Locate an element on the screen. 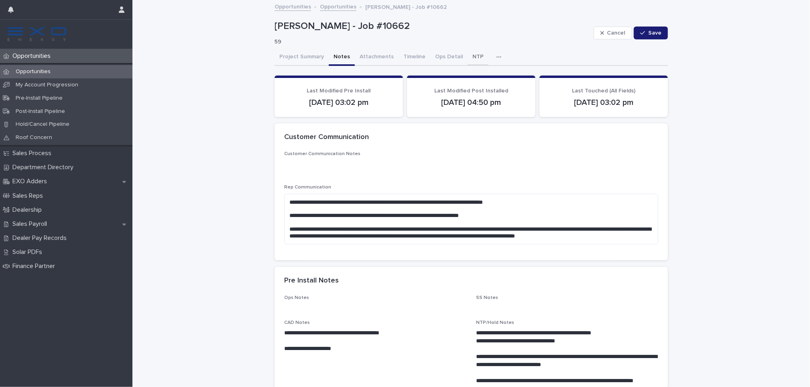  p: Dealership is located at coordinates (28, 210).